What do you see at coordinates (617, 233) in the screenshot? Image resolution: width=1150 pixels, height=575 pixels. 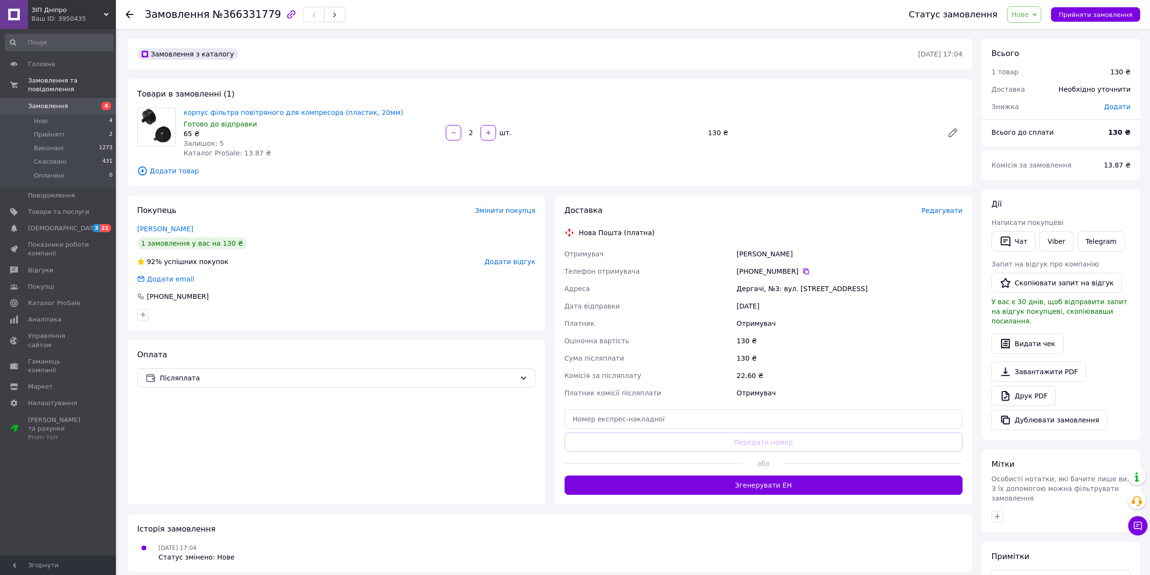 I see `div: Нова Пошта (платна)` at bounding box center [617, 233].